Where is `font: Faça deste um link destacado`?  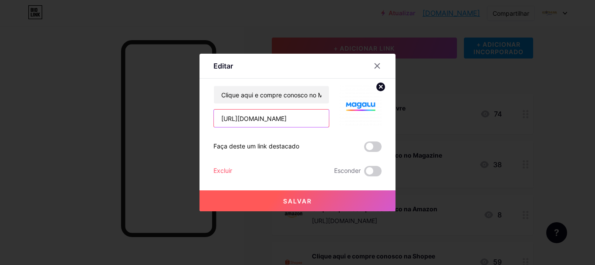 font: Faça deste um link destacado is located at coordinates (256, 146).